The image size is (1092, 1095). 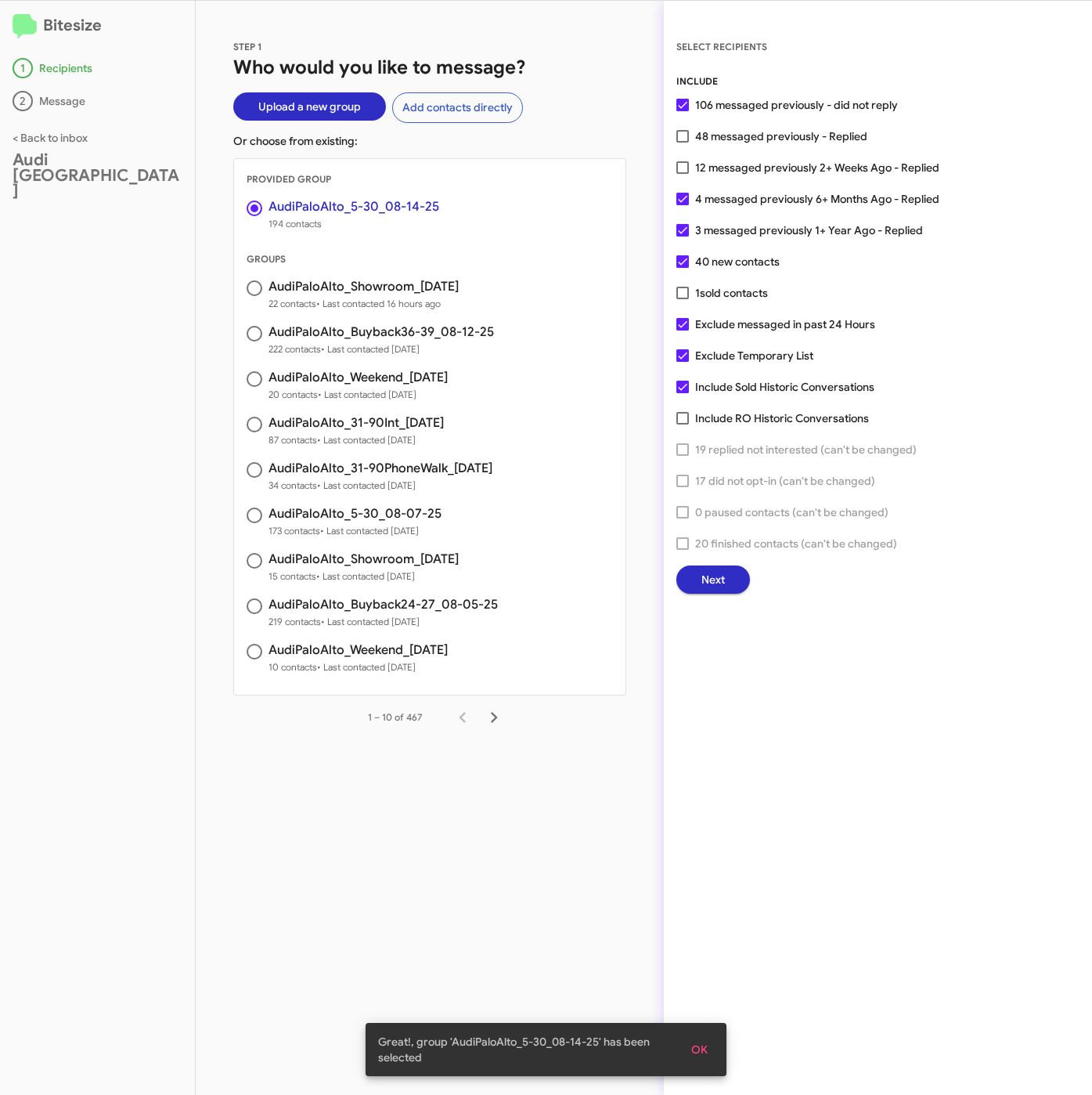 I want to click on h2: Bitesize, so click(x=97, y=25).